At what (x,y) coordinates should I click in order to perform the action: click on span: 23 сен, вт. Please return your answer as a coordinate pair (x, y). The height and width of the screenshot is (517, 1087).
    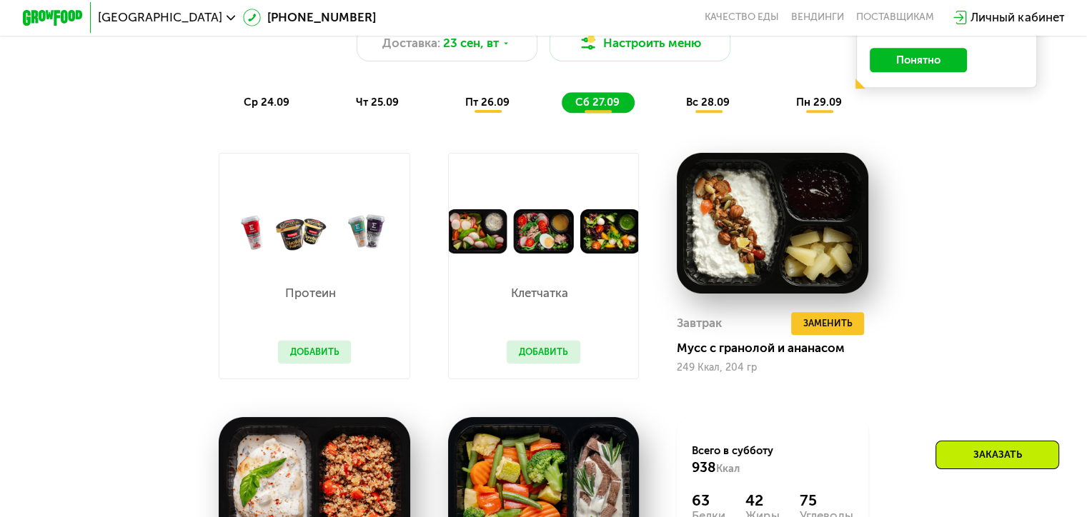
    Looking at the image, I should click on (471, 43).